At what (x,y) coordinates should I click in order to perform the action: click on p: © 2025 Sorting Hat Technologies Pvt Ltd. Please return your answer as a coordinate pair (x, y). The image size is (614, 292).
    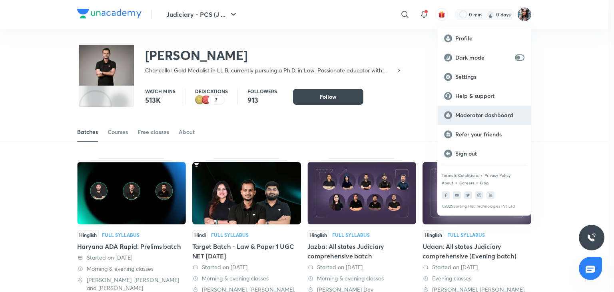
    Looking at the image, I should click on (484, 206).